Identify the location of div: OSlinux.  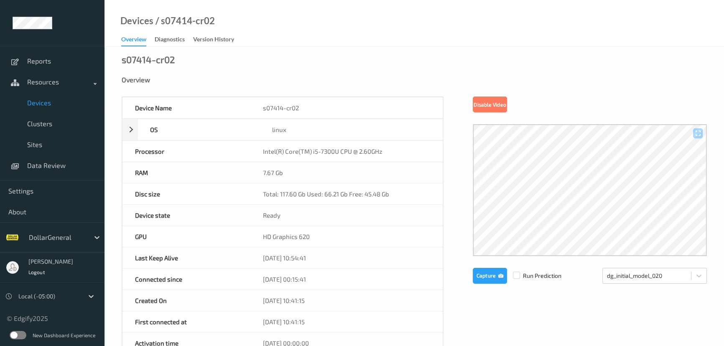
(283, 130).